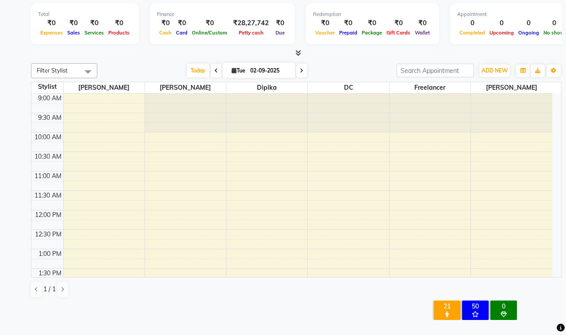 The height and width of the screenshot is (335, 566). I want to click on span: Sales, so click(73, 33).